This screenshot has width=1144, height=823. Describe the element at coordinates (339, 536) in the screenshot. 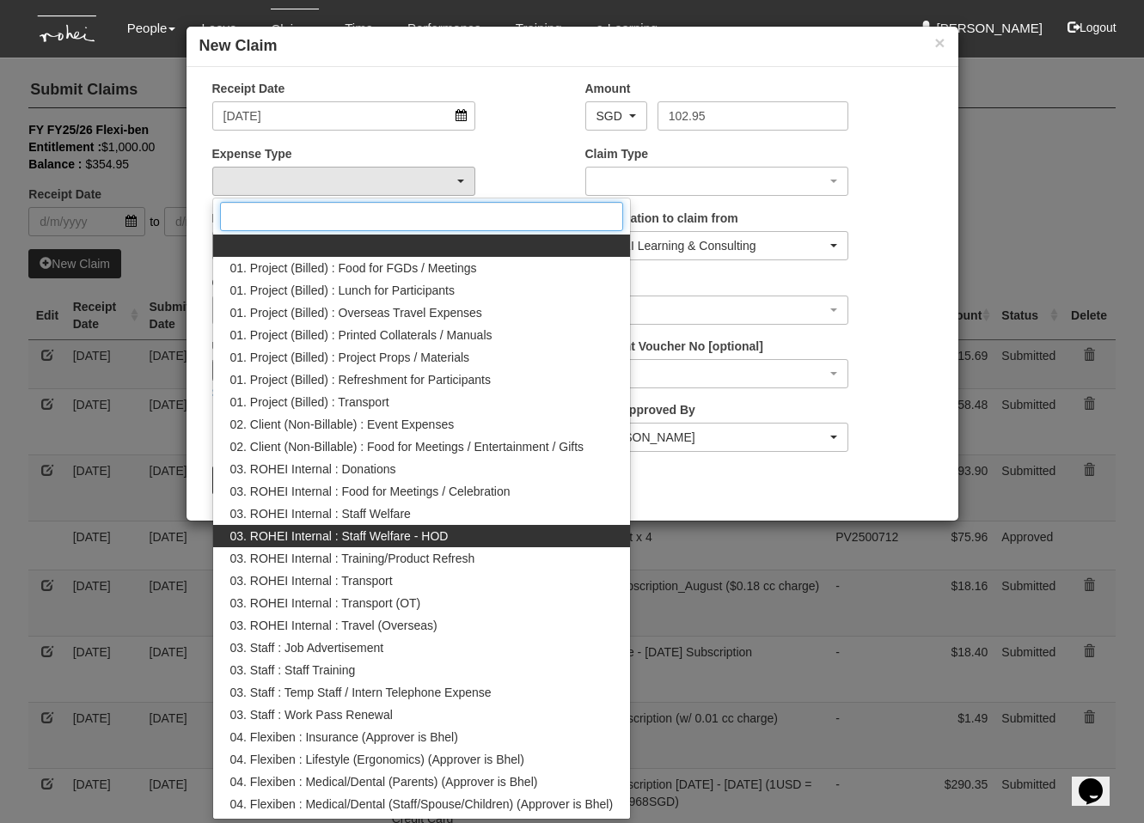

I see `span: 03. ROHEI Internal : Staff Welfare - HOD` at that location.